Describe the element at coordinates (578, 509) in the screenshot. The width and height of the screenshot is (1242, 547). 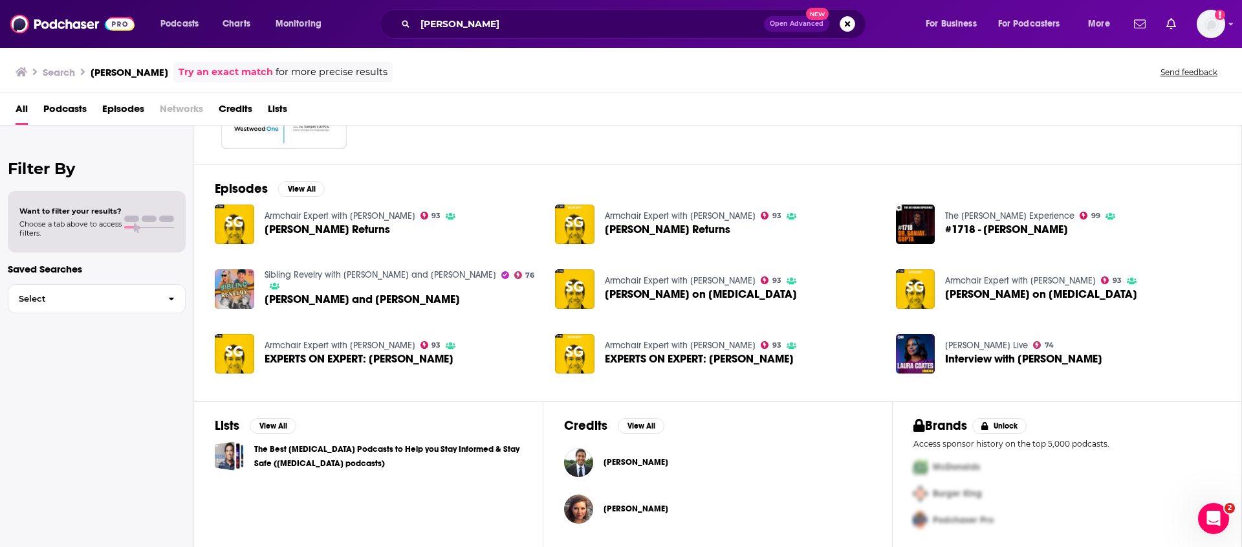
I see `a: Zoë Saunders` at that location.